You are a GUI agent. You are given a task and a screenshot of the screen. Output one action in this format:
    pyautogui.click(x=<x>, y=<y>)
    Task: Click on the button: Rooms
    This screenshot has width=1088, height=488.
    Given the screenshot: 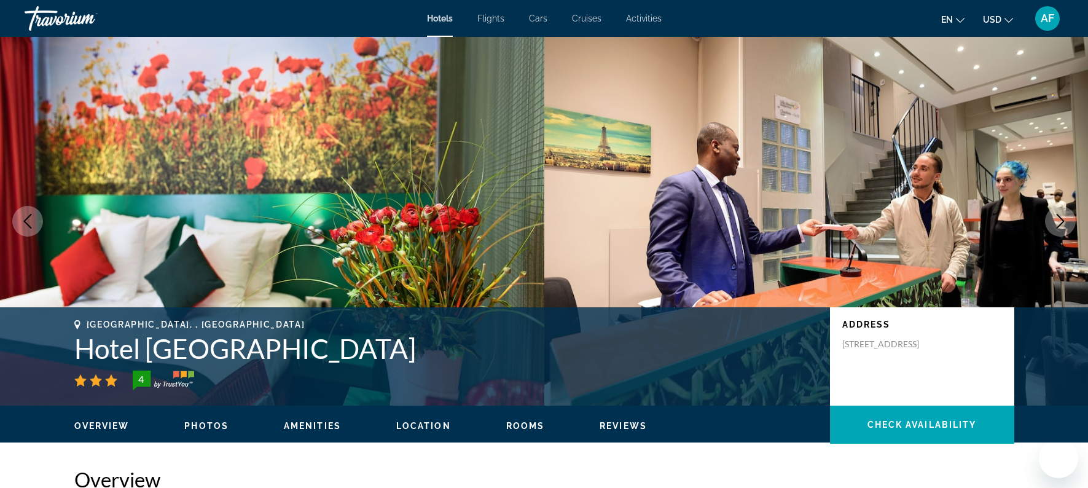 What is the action you would take?
    pyautogui.click(x=525, y=426)
    